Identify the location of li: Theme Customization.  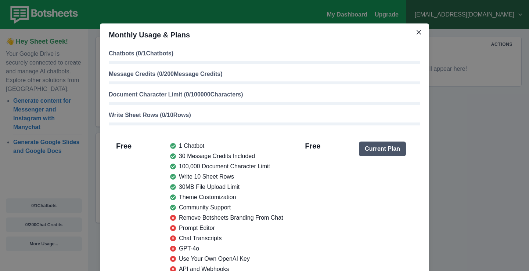
(227, 198).